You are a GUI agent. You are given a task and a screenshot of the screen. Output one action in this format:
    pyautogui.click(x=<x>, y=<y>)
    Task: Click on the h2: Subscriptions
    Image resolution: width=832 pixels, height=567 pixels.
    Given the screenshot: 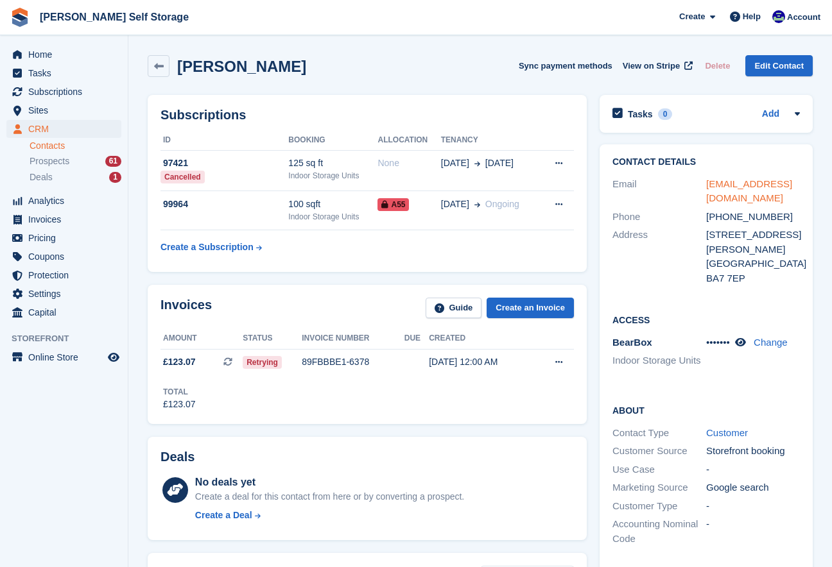 What is the action you would take?
    pyautogui.click(x=367, y=115)
    